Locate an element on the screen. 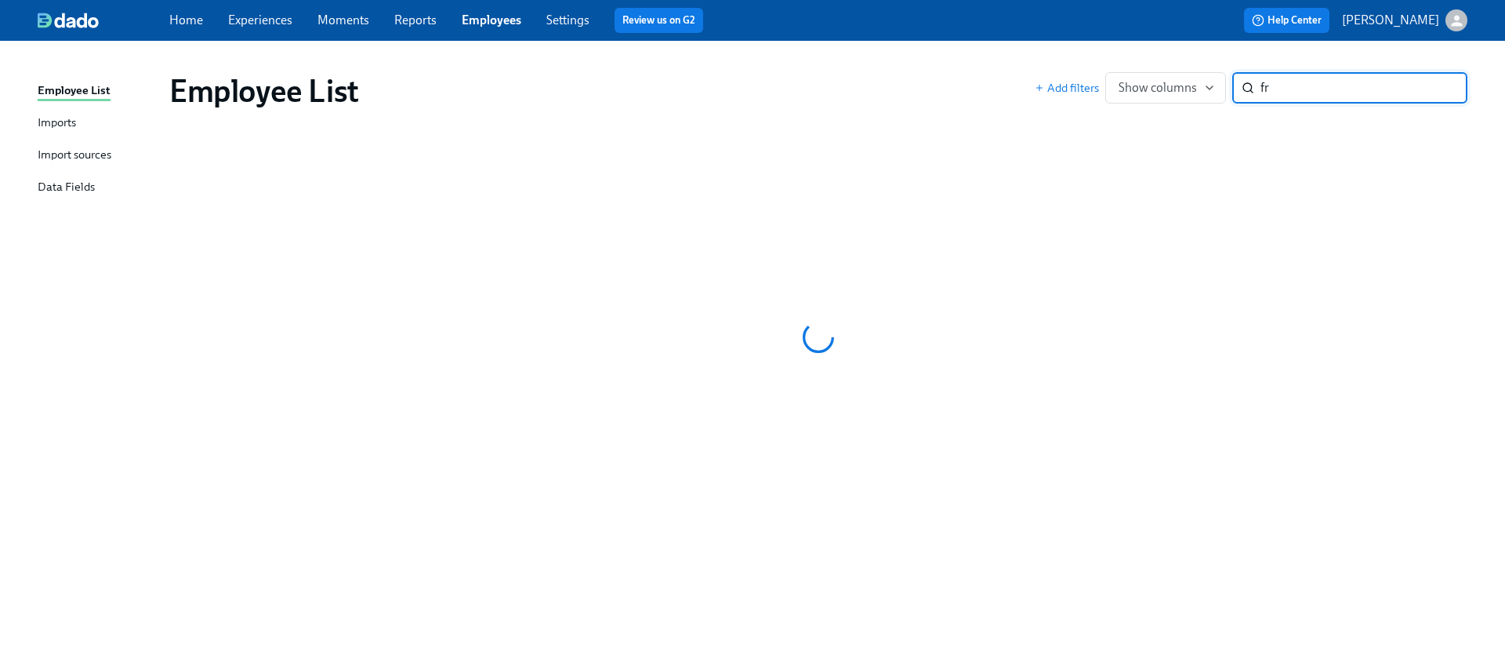 The height and width of the screenshot is (670, 1505). span: Add filters is located at coordinates (1067, 88).